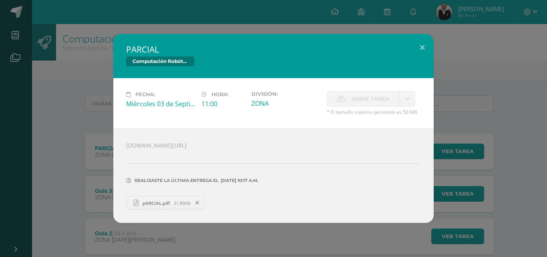 This screenshot has width=547, height=257. Describe the element at coordinates (370, 98) in the screenshot. I see `span: Subir tarea` at that location.